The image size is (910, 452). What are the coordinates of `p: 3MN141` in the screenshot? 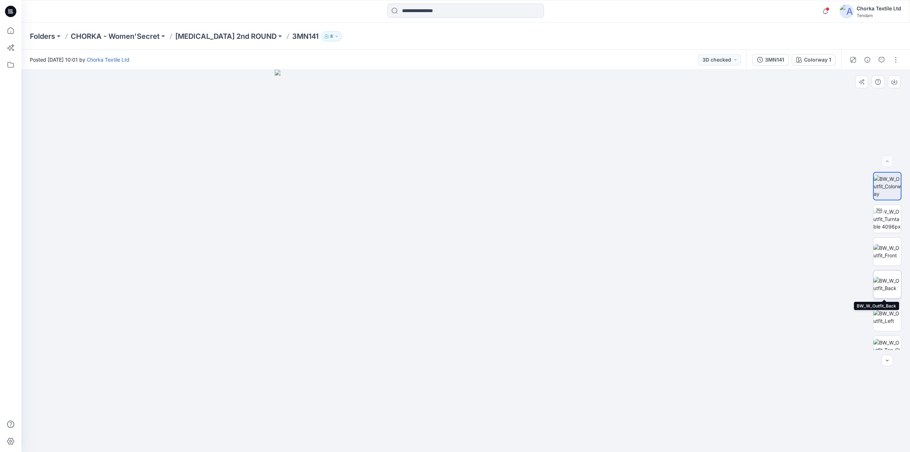 It's located at (305, 36).